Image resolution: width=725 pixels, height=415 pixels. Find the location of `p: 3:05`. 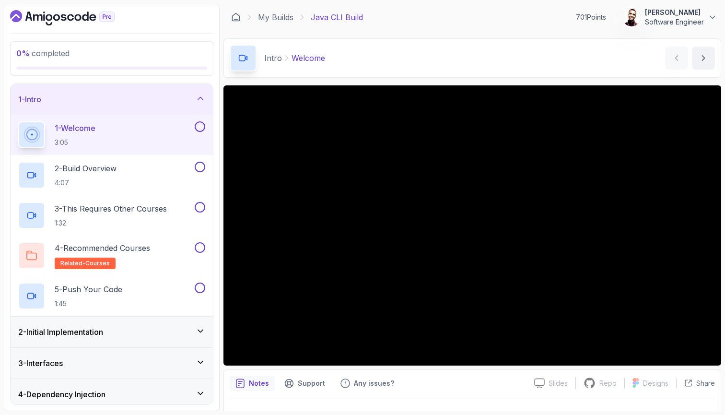

p: 3:05 is located at coordinates (75, 142).